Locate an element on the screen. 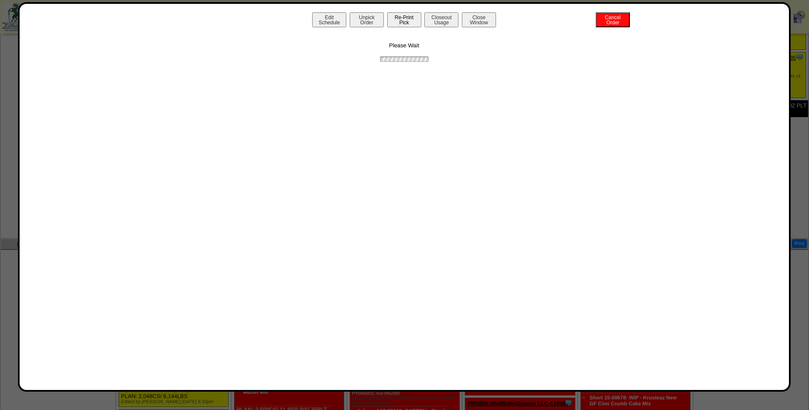  a: CloseWindow is located at coordinates (479, 22).